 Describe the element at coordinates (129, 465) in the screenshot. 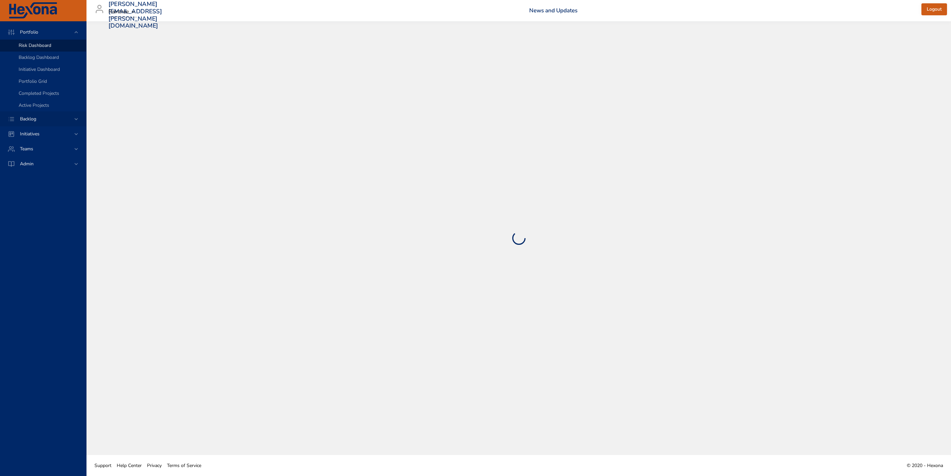

I see `a: Help Center` at that location.